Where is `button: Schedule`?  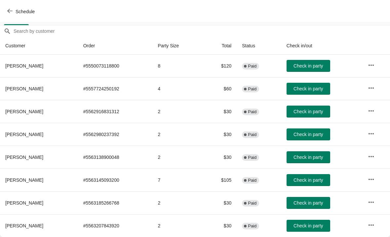
button: Schedule is located at coordinates (21, 12).